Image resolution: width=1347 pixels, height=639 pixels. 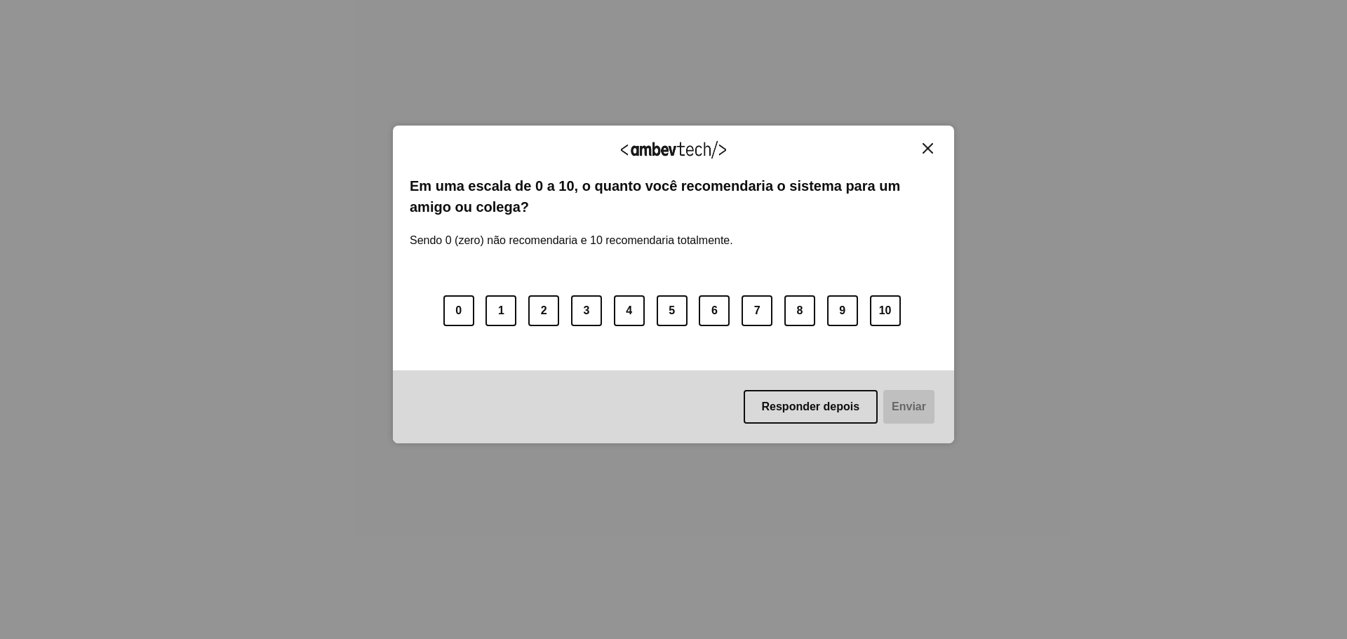 I want to click on label: Sendo 0 (zero) não recomendaria e 10 recomendaria totalmente., so click(x=571, y=232).